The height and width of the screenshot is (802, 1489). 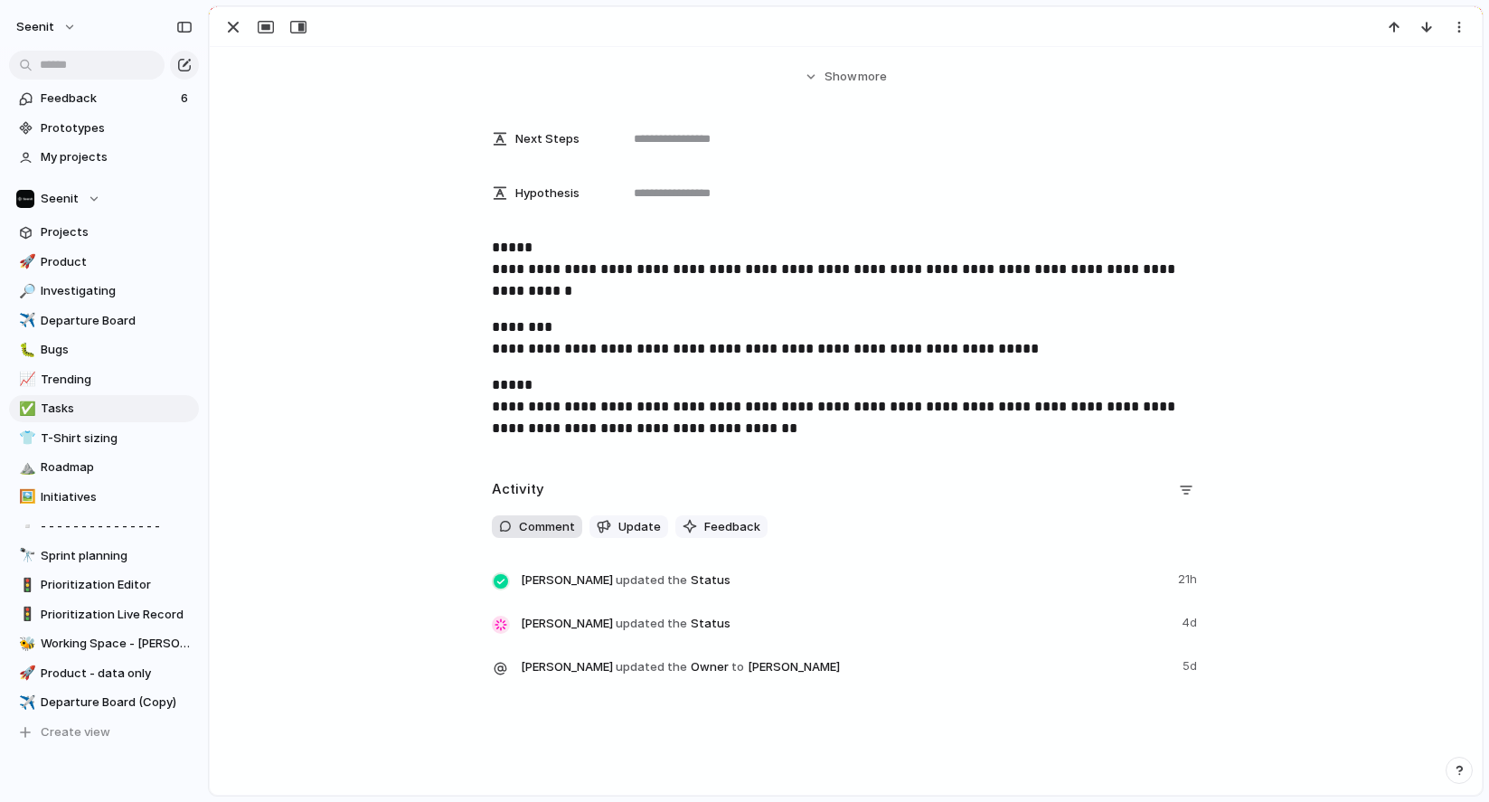 What do you see at coordinates (104, 99) in the screenshot?
I see `a: Feedback6` at bounding box center [104, 99].